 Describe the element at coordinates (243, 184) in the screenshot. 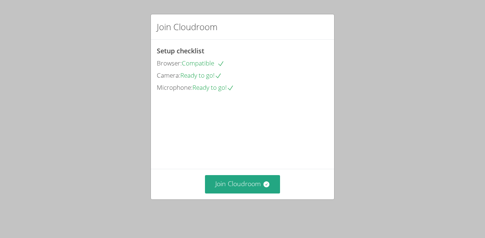

I see `button: Join Cloudroom` at that location.